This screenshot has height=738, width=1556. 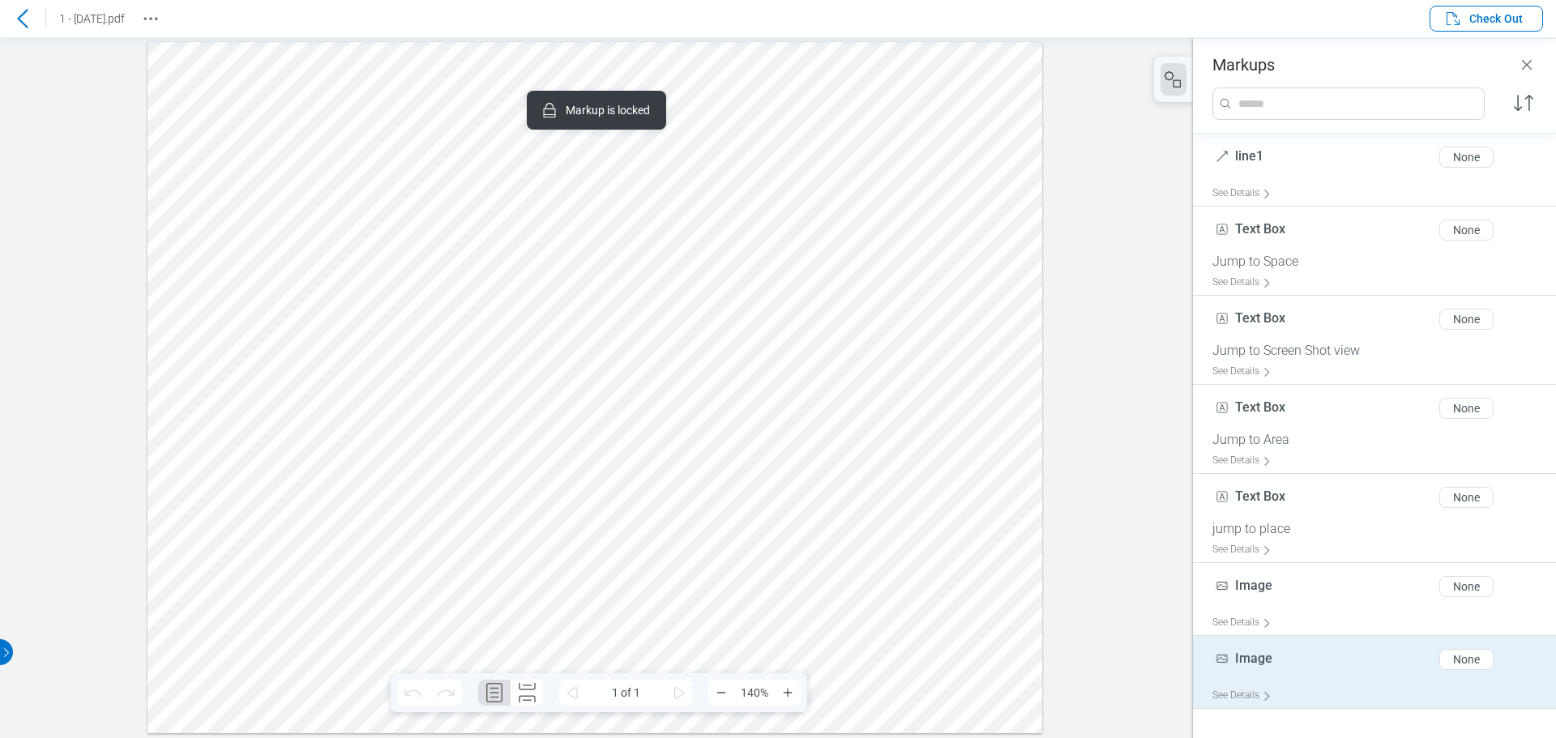 What do you see at coordinates (1486, 19) in the screenshot?
I see `button: Check Out` at bounding box center [1486, 19].